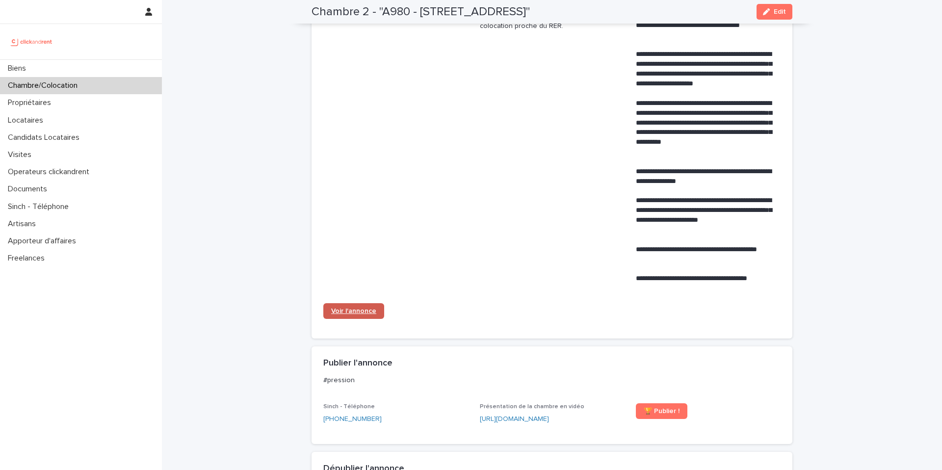 This screenshot has width=942, height=470. I want to click on button: Edit, so click(774, 12).